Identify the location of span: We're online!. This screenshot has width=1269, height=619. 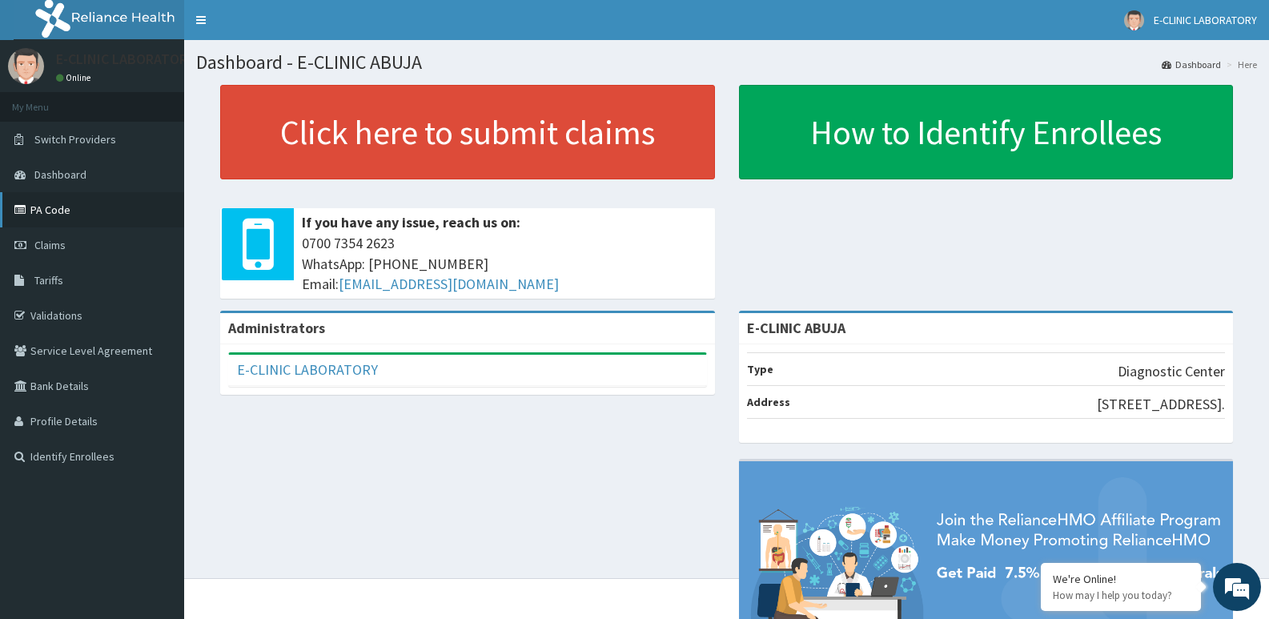
(157, 283).